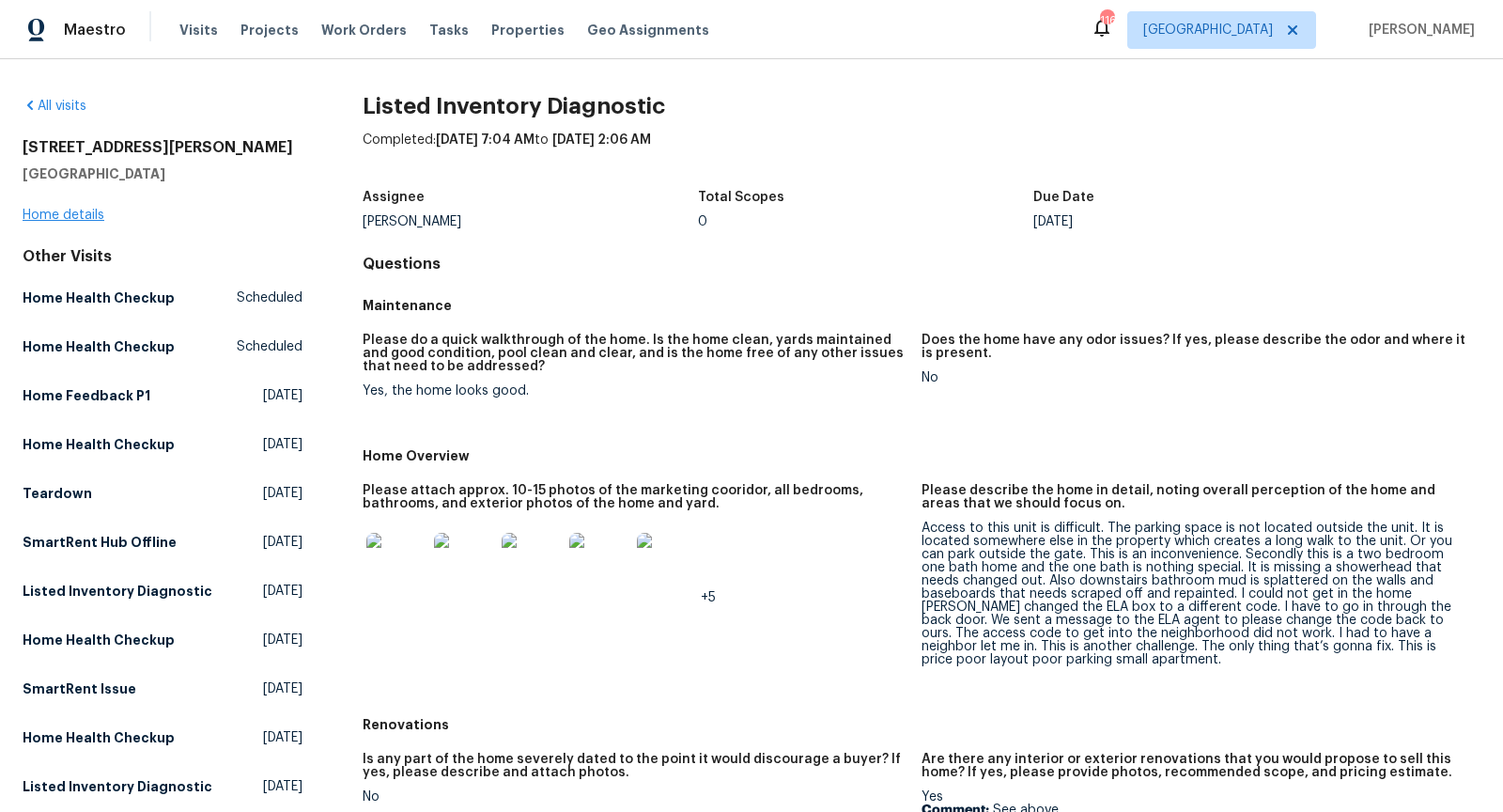  What do you see at coordinates (648, 30) in the screenshot?
I see `span: Geo Assignments` at bounding box center [648, 30].